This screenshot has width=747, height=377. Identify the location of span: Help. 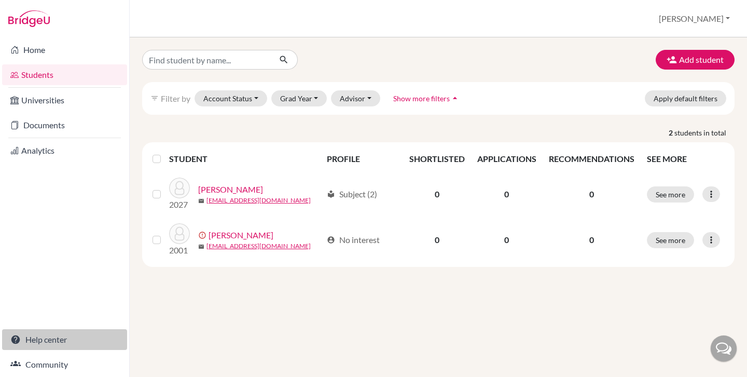
(34, 12).